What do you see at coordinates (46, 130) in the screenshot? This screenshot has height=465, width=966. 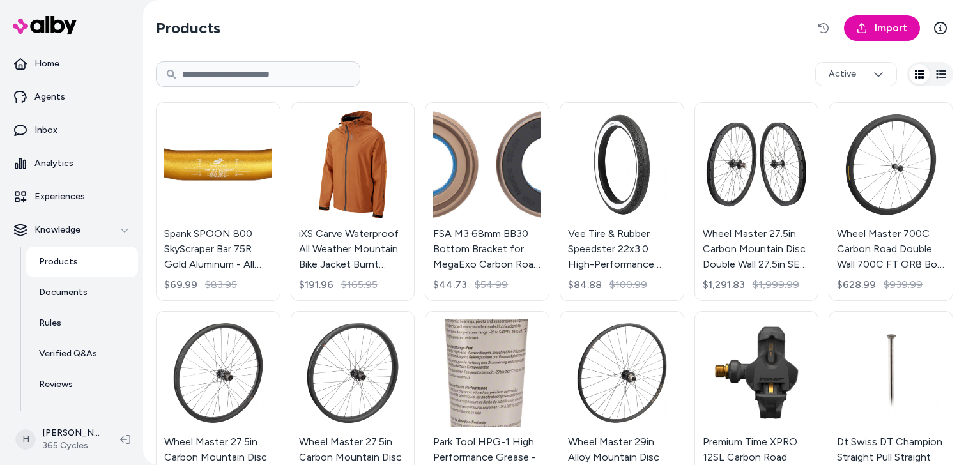 I see `p: Inbox` at bounding box center [46, 130].